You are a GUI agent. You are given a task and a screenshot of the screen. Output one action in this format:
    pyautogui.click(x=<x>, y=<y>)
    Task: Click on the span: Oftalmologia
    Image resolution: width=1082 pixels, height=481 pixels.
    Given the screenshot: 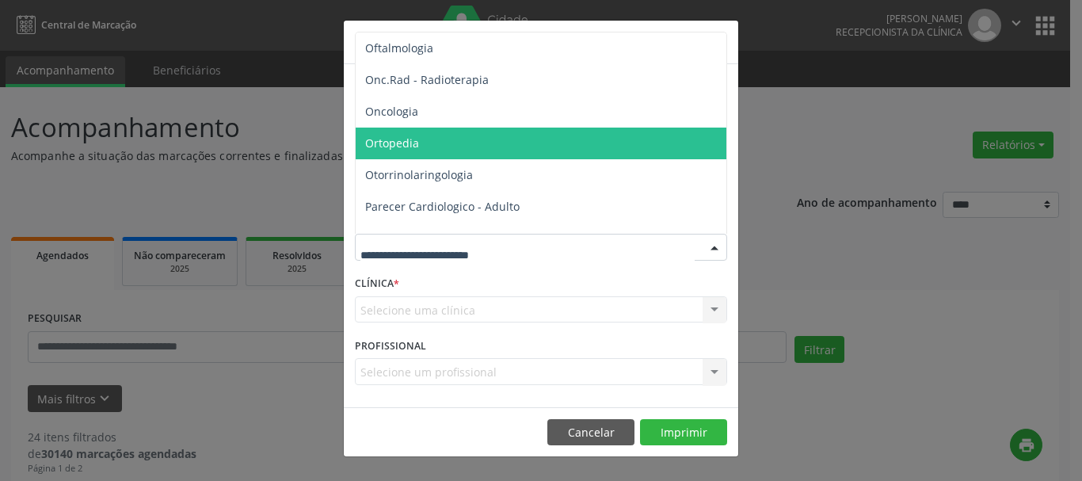 What is the action you would take?
    pyautogui.click(x=399, y=48)
    